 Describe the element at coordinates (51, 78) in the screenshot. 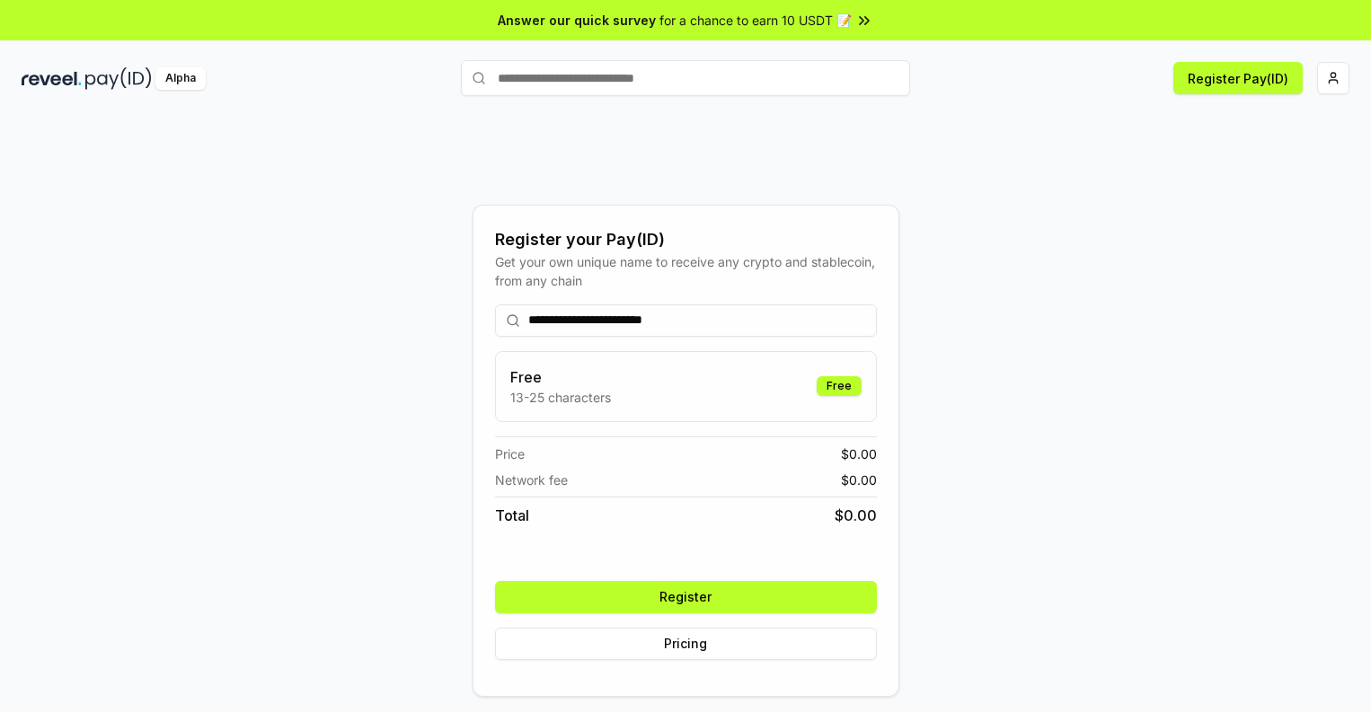

I see `img: reveel_dark` at that location.